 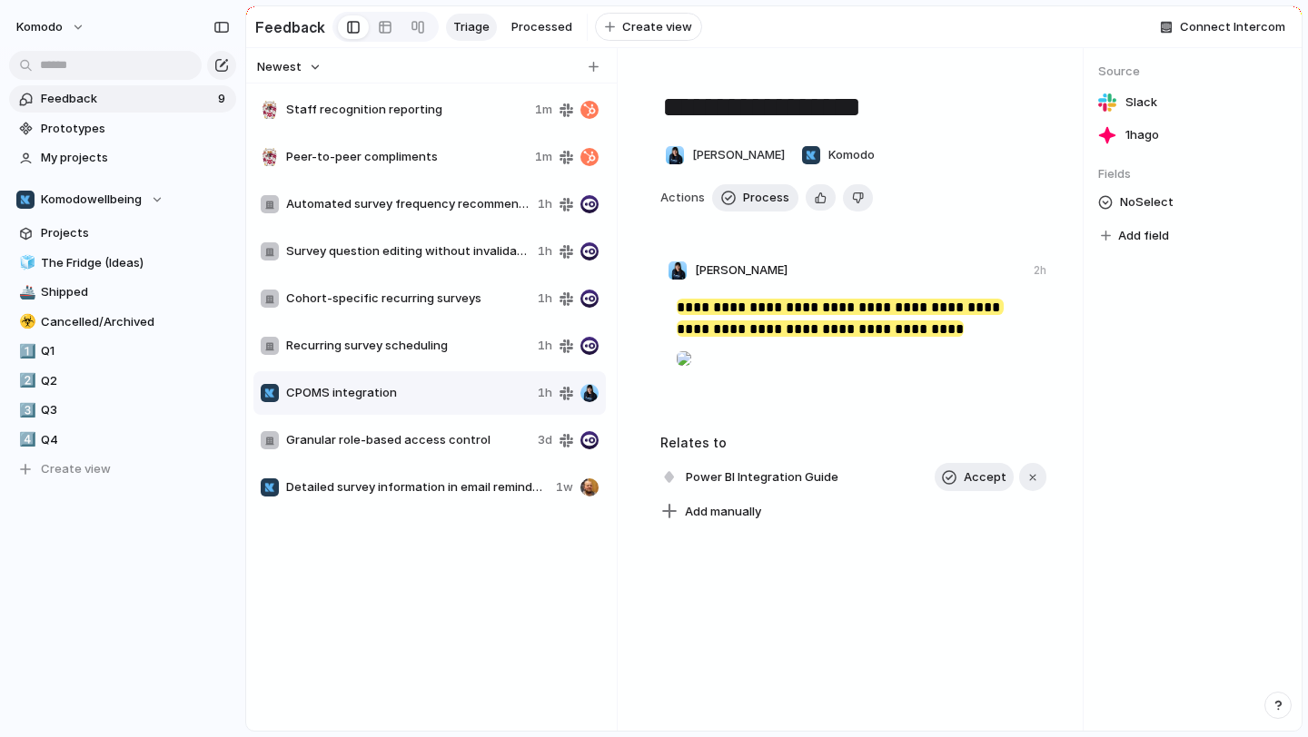 What do you see at coordinates (135, 263) in the screenshot?
I see `span: The Fridge (Ideas)` at bounding box center [135, 263].